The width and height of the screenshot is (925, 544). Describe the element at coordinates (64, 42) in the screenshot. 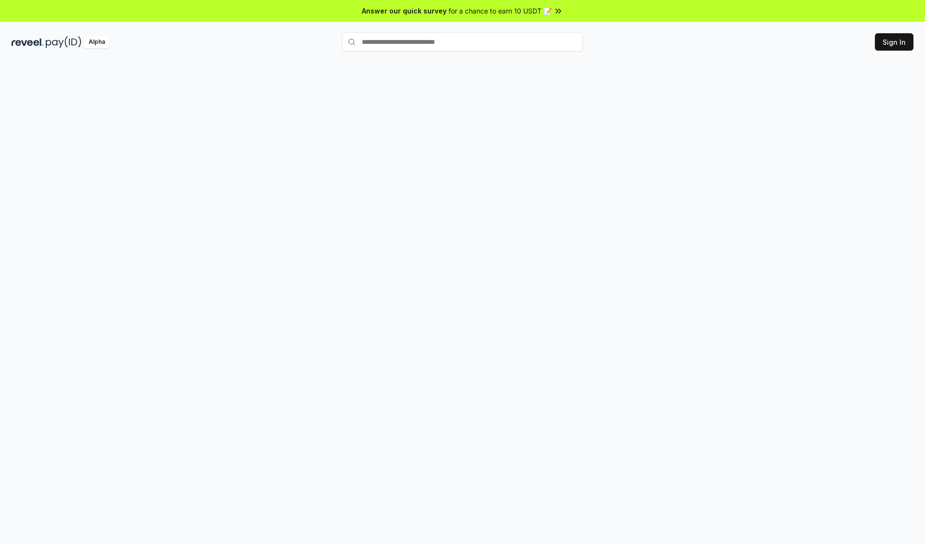

I see `img: pay_id` at that location.